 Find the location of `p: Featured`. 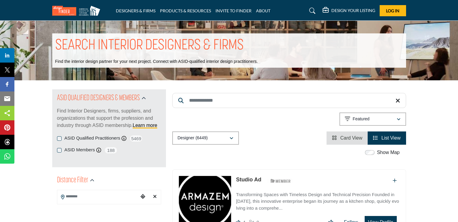

p: Featured is located at coordinates (361, 119).